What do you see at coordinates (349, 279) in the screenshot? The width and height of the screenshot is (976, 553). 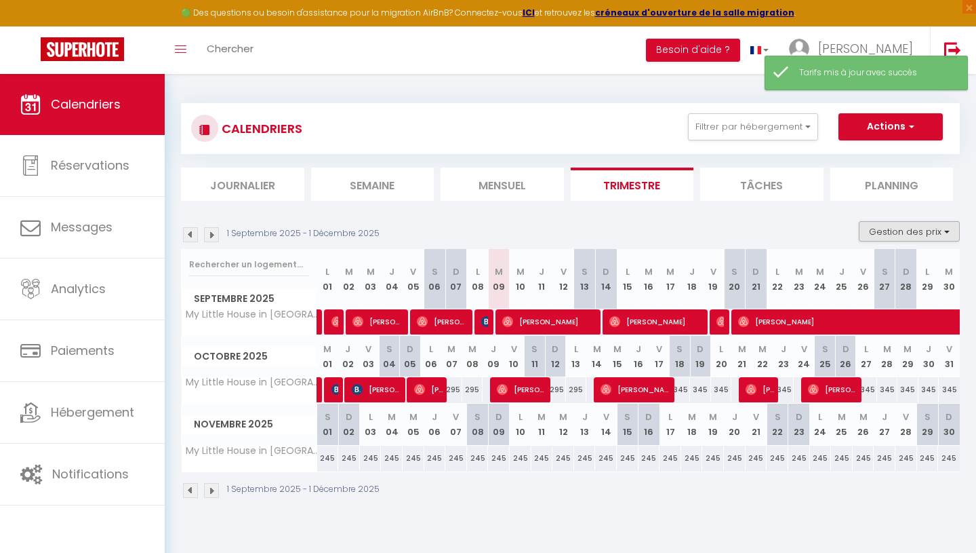 I see `th: 02` at bounding box center [349, 279].